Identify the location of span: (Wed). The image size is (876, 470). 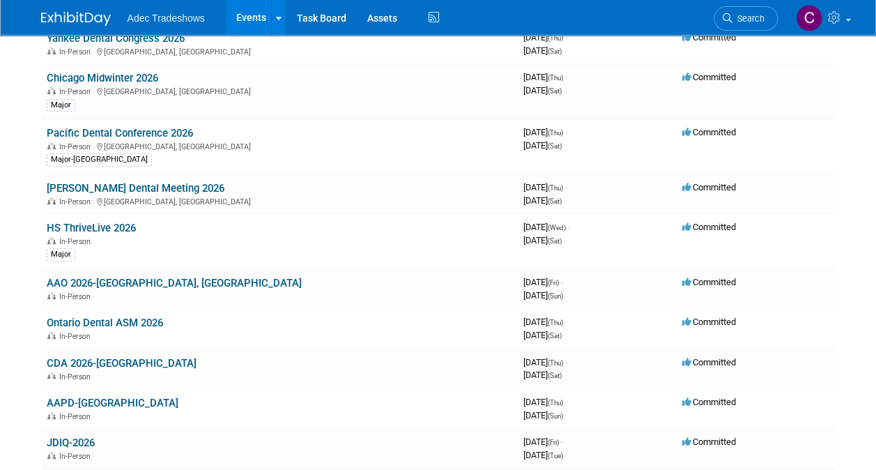
(557, 227).